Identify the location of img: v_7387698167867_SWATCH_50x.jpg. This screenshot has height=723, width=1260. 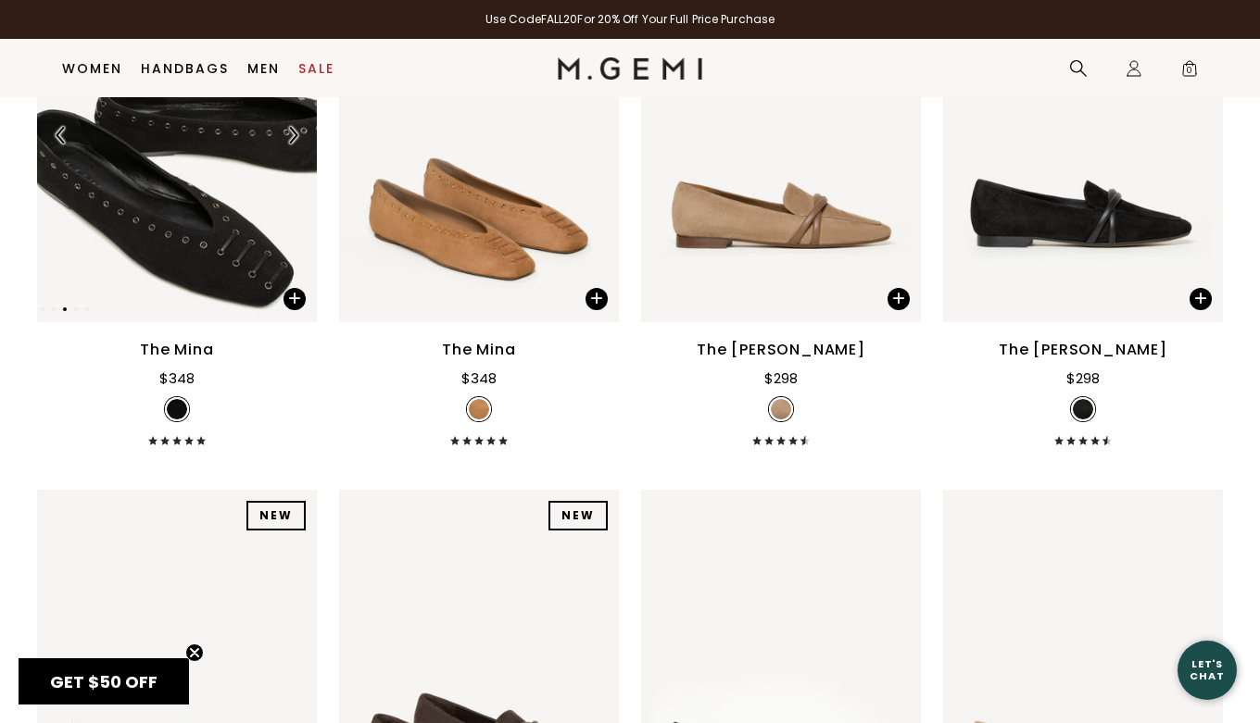
(177, 409).